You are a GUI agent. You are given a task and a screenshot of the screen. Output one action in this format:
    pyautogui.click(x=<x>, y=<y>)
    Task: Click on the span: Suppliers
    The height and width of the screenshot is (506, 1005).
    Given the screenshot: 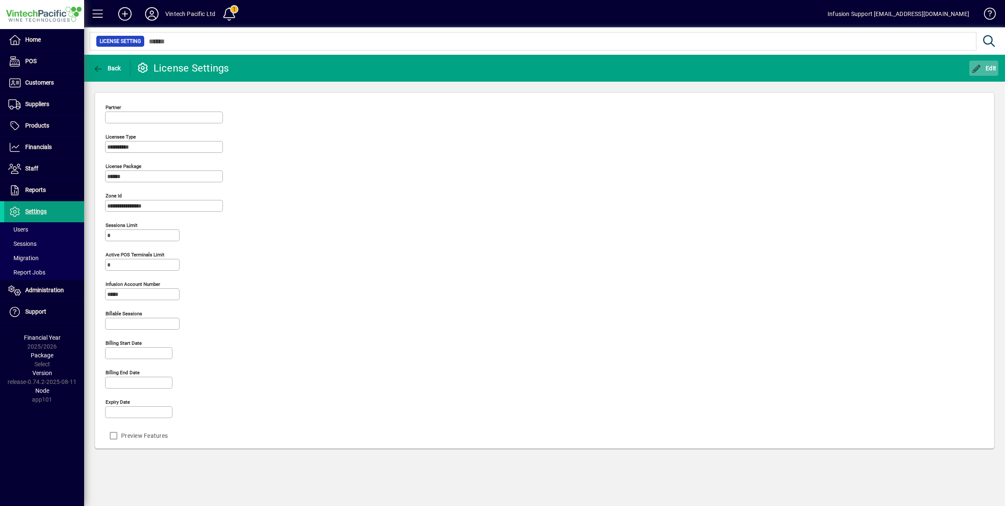 What is the action you would take?
    pyautogui.click(x=37, y=104)
    